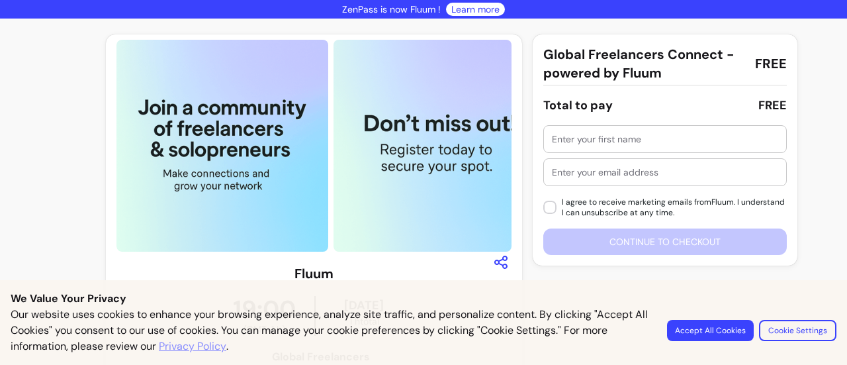 This screenshot has width=847, height=365. What do you see at coordinates (665, 172) in the screenshot?
I see `input: Enter your email address` at bounding box center [665, 172].